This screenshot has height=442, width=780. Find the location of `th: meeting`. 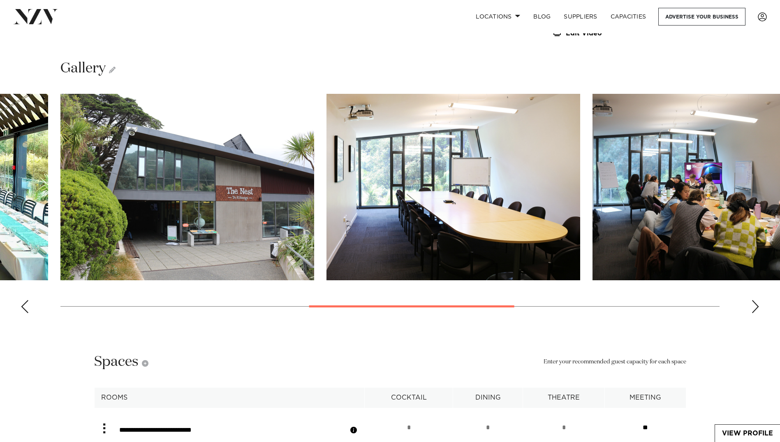

th: meeting is located at coordinates (645, 397).